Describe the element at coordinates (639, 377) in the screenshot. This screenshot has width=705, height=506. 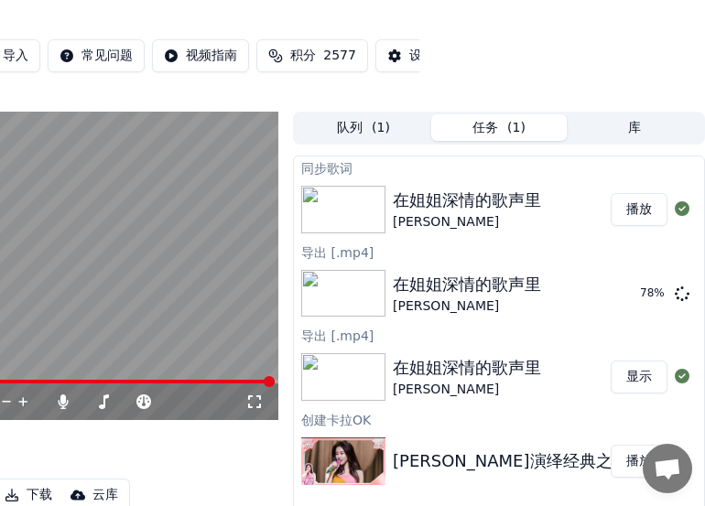
I see `button: 显示` at that location.